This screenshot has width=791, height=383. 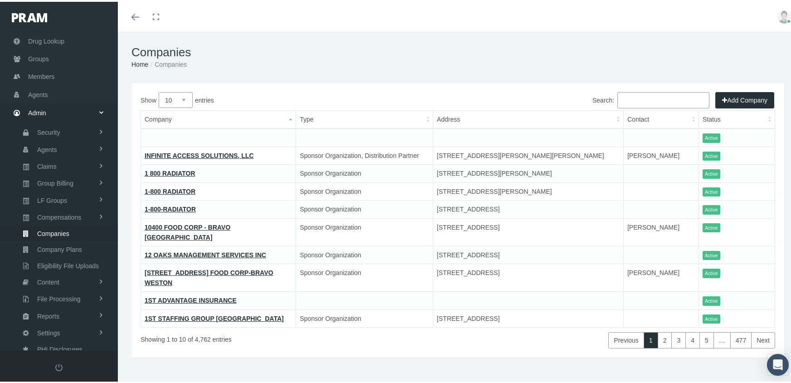 What do you see at coordinates (68, 264) in the screenshot?
I see `span: Eligibility File Uploads` at bounding box center [68, 264].